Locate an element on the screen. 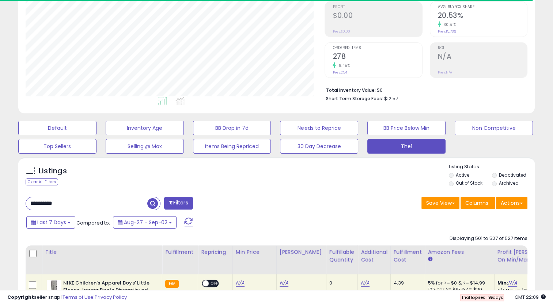 The image size is (553, 305). label: Deactivated is located at coordinates (512, 175).